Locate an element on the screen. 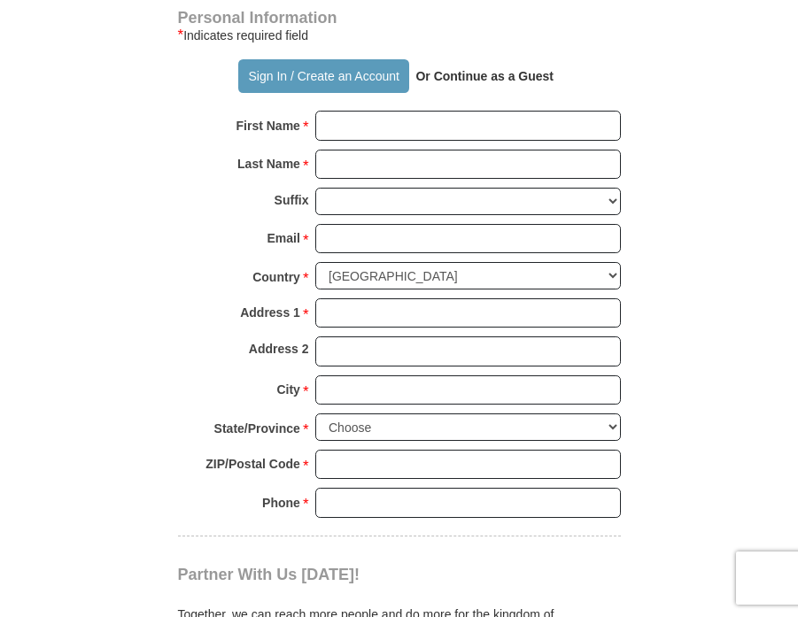 The height and width of the screenshot is (617, 798). strong: Address 2 is located at coordinates (279, 349).